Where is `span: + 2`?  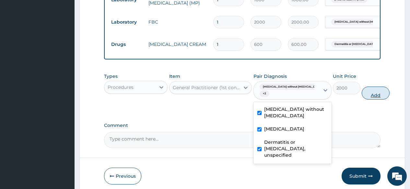
span: + 2 is located at coordinates (264, 94).